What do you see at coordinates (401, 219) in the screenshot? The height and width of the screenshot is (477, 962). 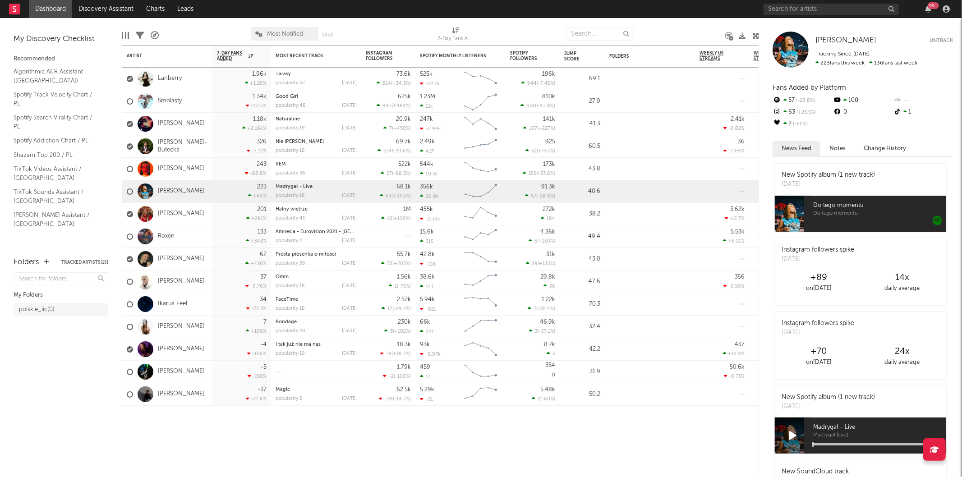 I see `span: +106 %` at bounding box center [401, 219].